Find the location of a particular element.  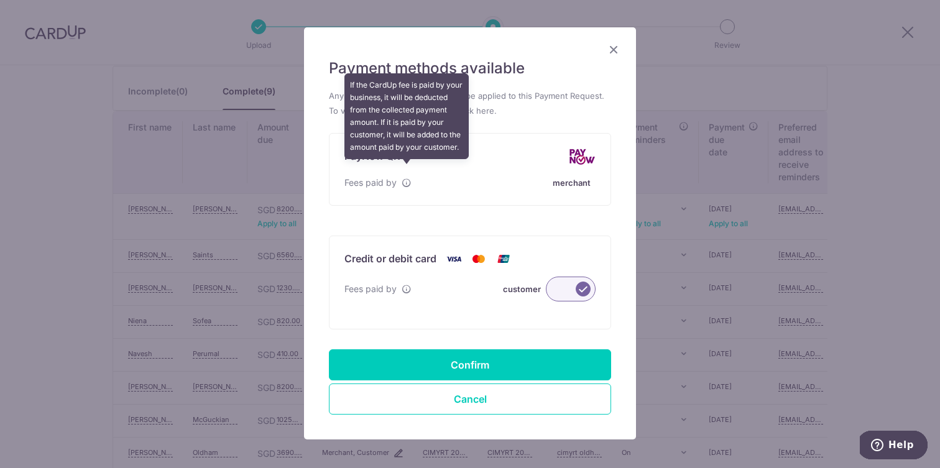

span: Help is located at coordinates (41, 14).